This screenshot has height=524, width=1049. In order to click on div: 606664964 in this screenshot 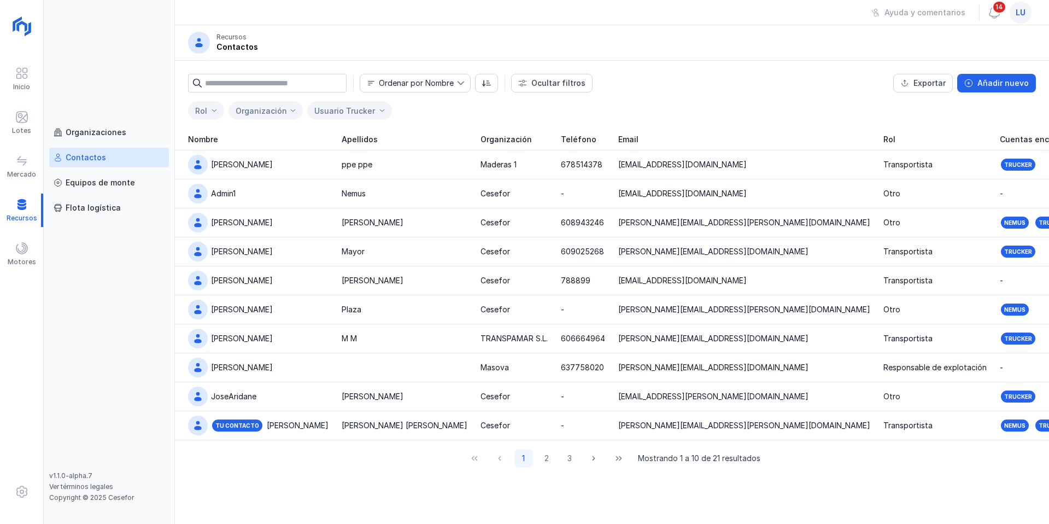, I will do `click(583, 338)`.